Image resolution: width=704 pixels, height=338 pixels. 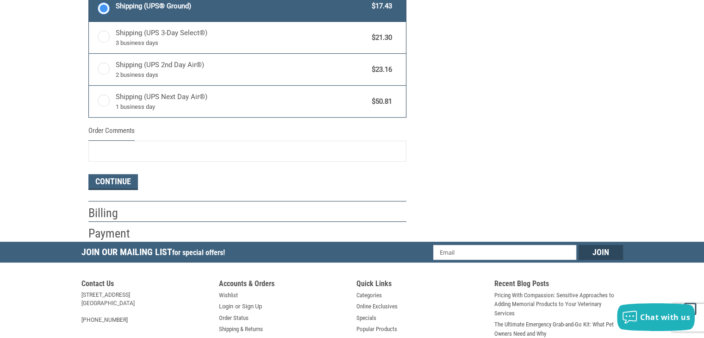 What do you see at coordinates (238, 307) in the screenshot?
I see `span: or` at bounding box center [238, 307].